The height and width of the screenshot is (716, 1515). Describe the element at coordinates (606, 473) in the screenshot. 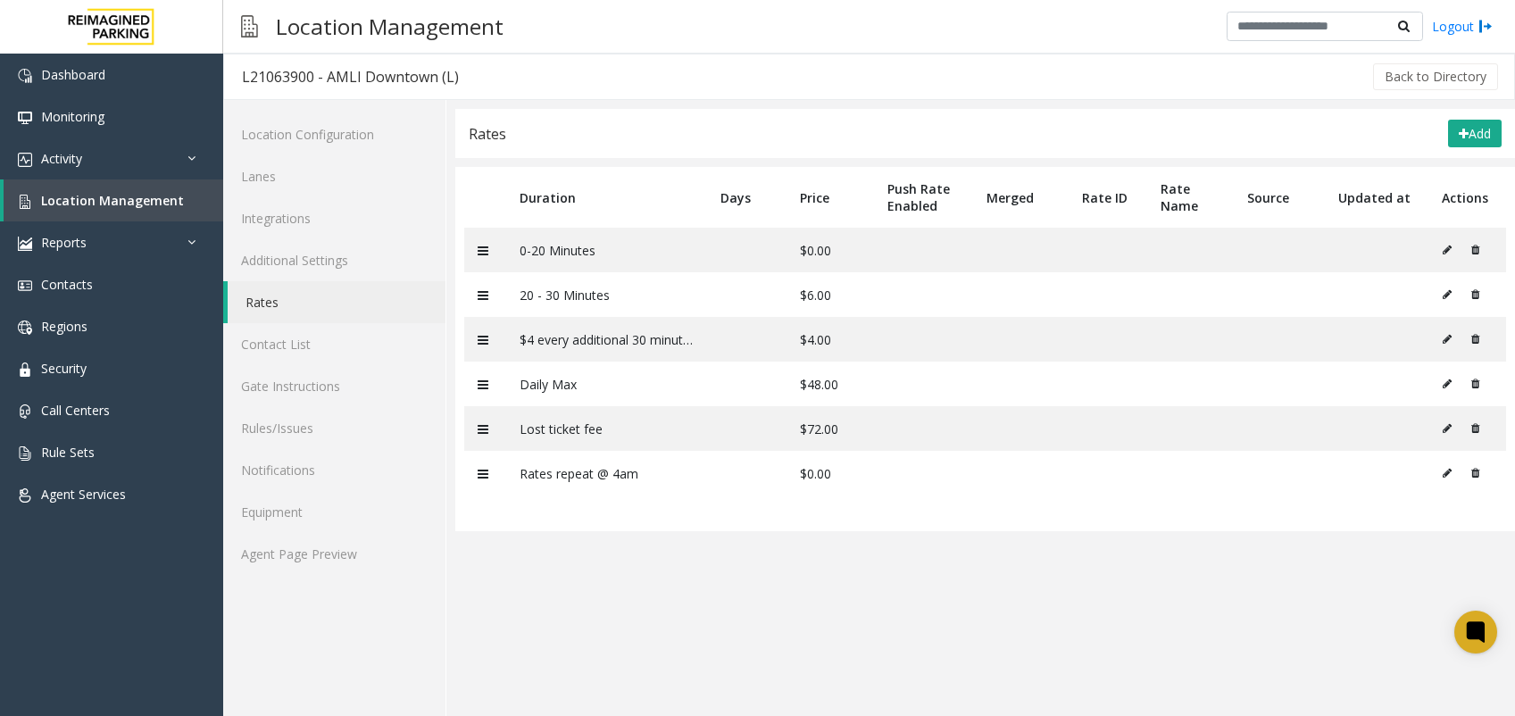

I see `td: Rates repeat @ 4am` at that location.